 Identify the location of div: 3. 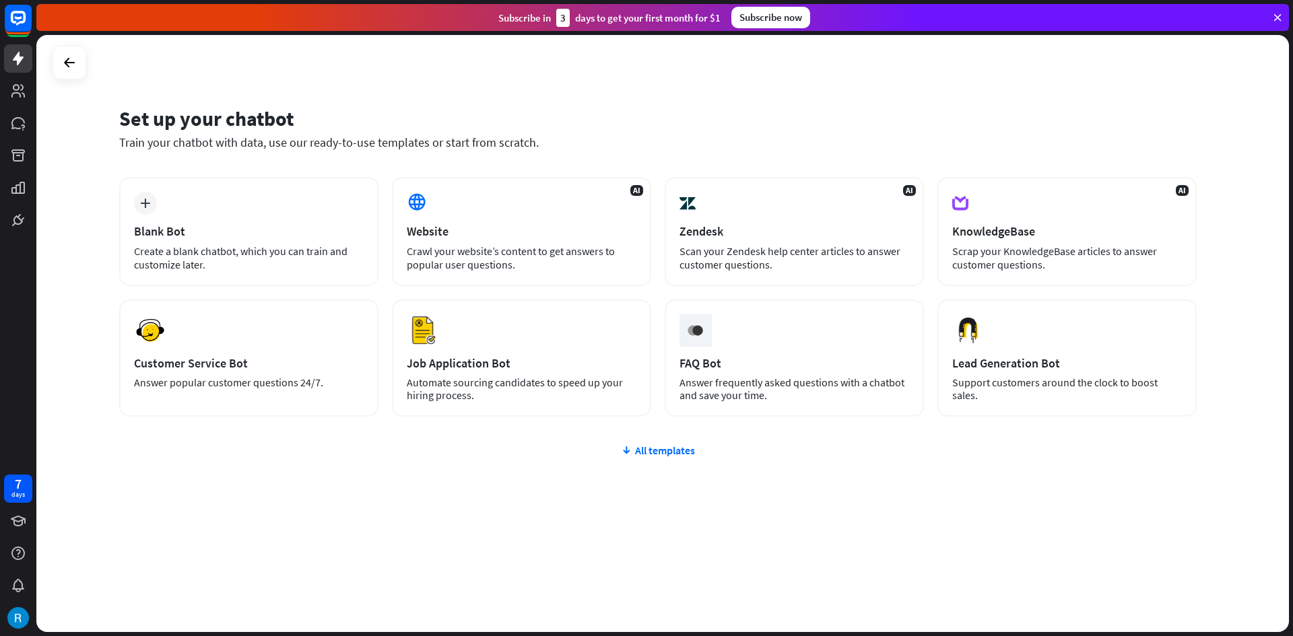
(563, 18).